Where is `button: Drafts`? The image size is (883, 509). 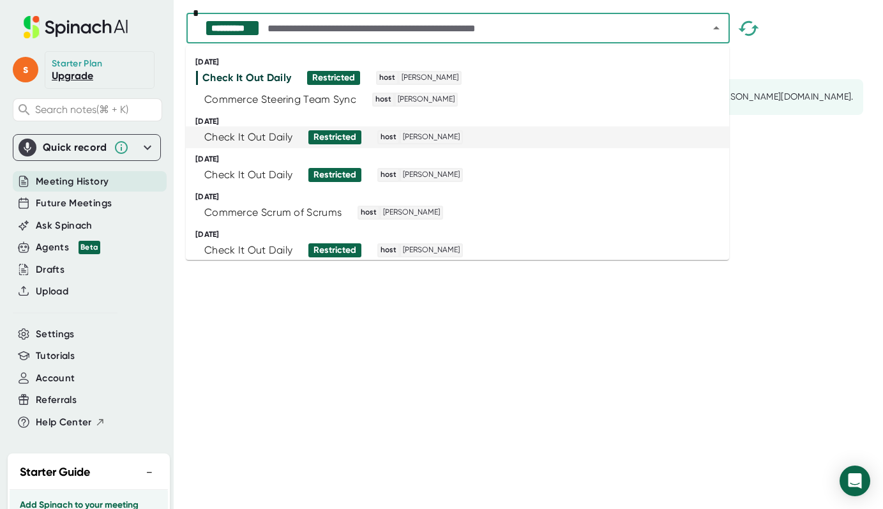 button: Drafts is located at coordinates (50, 270).